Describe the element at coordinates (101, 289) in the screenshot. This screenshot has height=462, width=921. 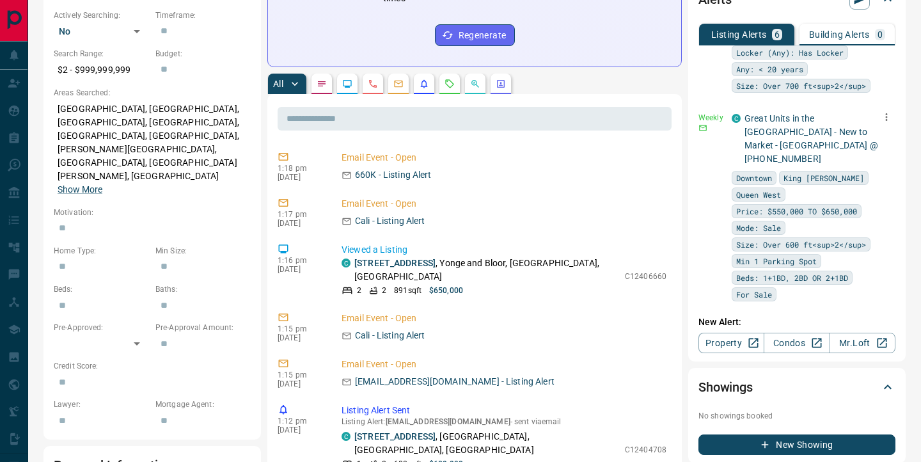
I see `p: Beds:` at that location.